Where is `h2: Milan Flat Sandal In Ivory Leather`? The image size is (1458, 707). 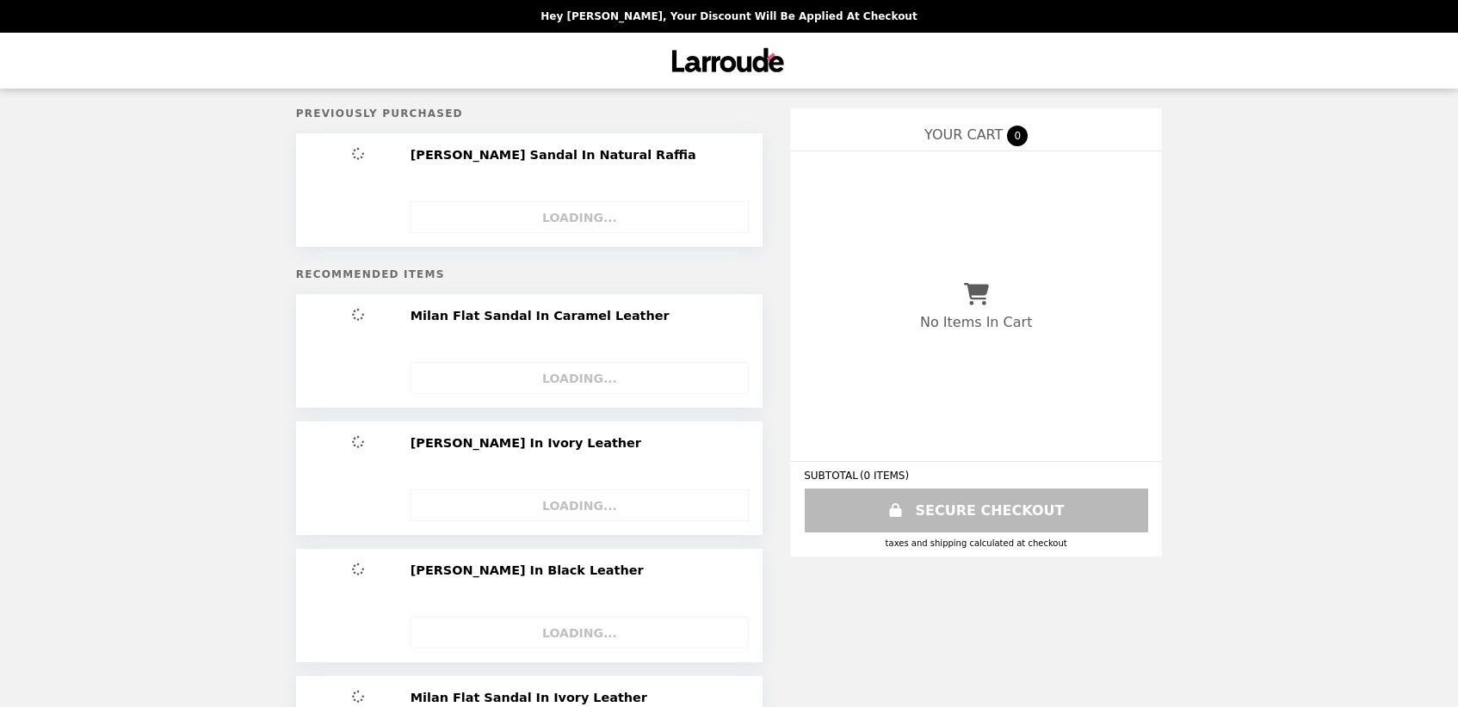 h2: Milan Flat Sandal In Ivory Leather is located at coordinates (532, 698).